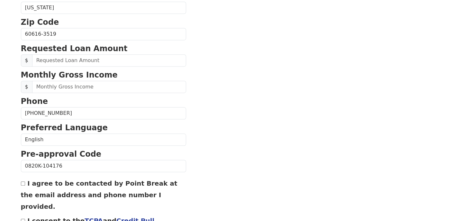 The height and width of the screenshot is (221, 458). Describe the element at coordinates (103, 75) in the screenshot. I see `p: Monthly Gross Income` at that location.